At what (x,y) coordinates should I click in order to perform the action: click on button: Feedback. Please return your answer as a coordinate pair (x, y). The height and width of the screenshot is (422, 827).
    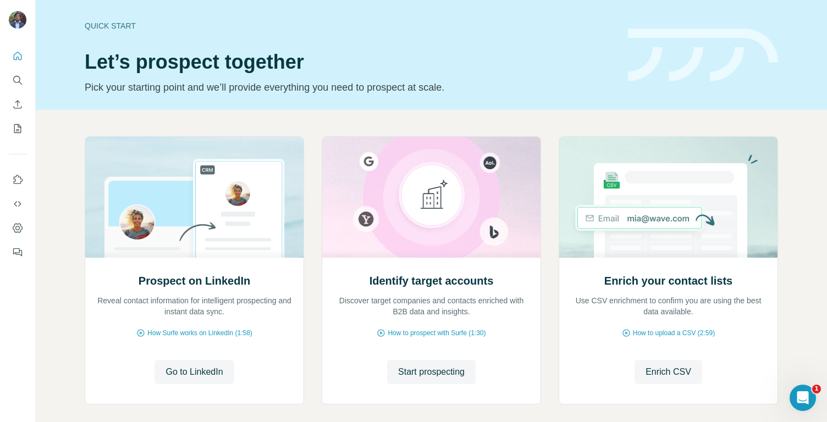
    Looking at the image, I should click on (18, 252).